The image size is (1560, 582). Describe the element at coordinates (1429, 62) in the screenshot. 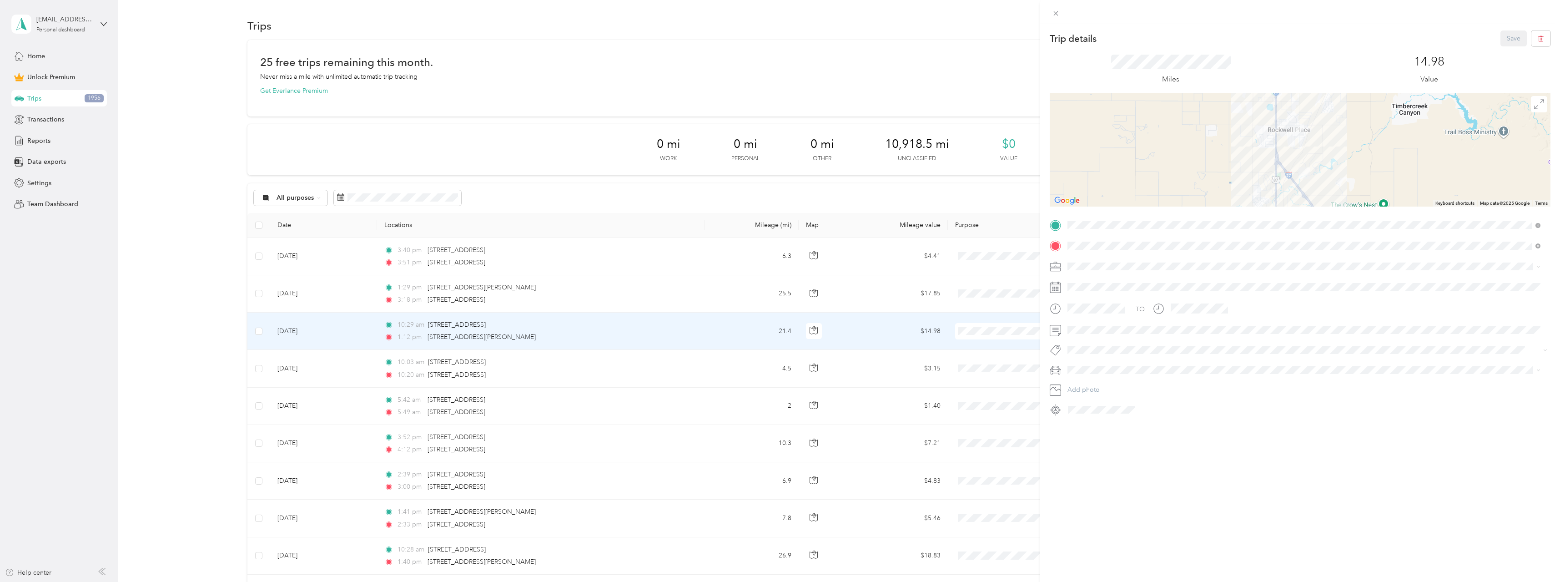

I see `p: 14.98` at that location.